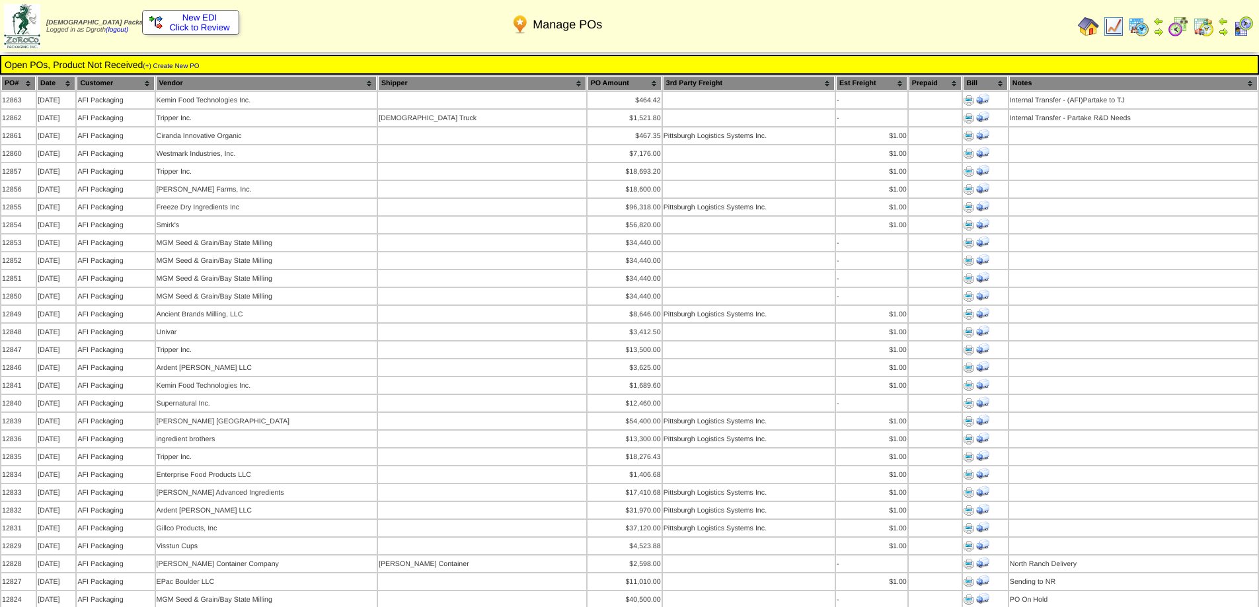 This screenshot has width=1259, height=607. What do you see at coordinates (266, 225) in the screenshot?
I see `td: Smirk's` at bounding box center [266, 225].